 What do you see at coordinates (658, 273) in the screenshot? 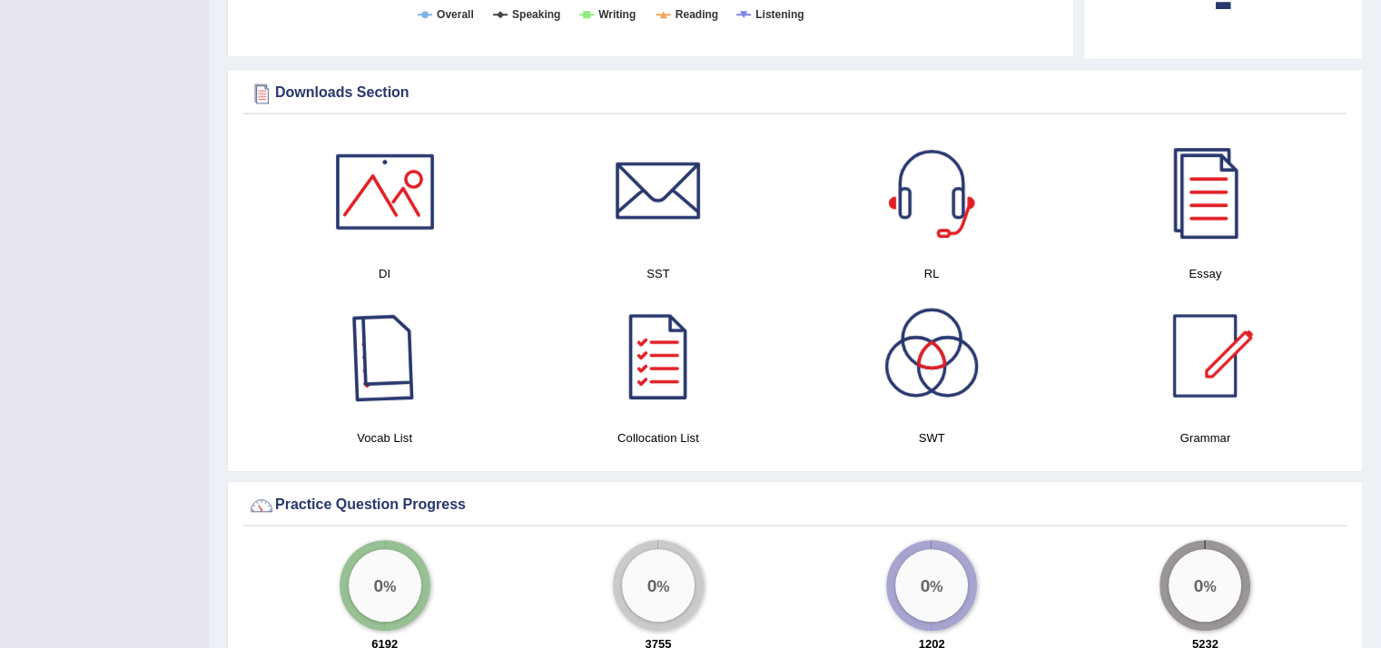
I see `h4: SST` at bounding box center [658, 273].